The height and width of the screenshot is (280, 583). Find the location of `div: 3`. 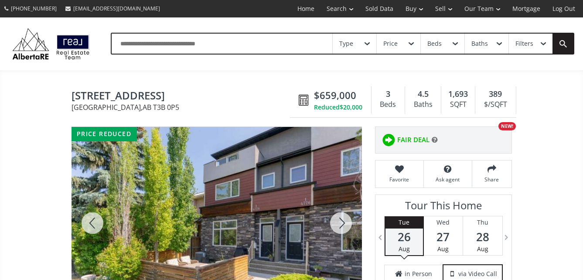

div: 3 is located at coordinates (388, 94).